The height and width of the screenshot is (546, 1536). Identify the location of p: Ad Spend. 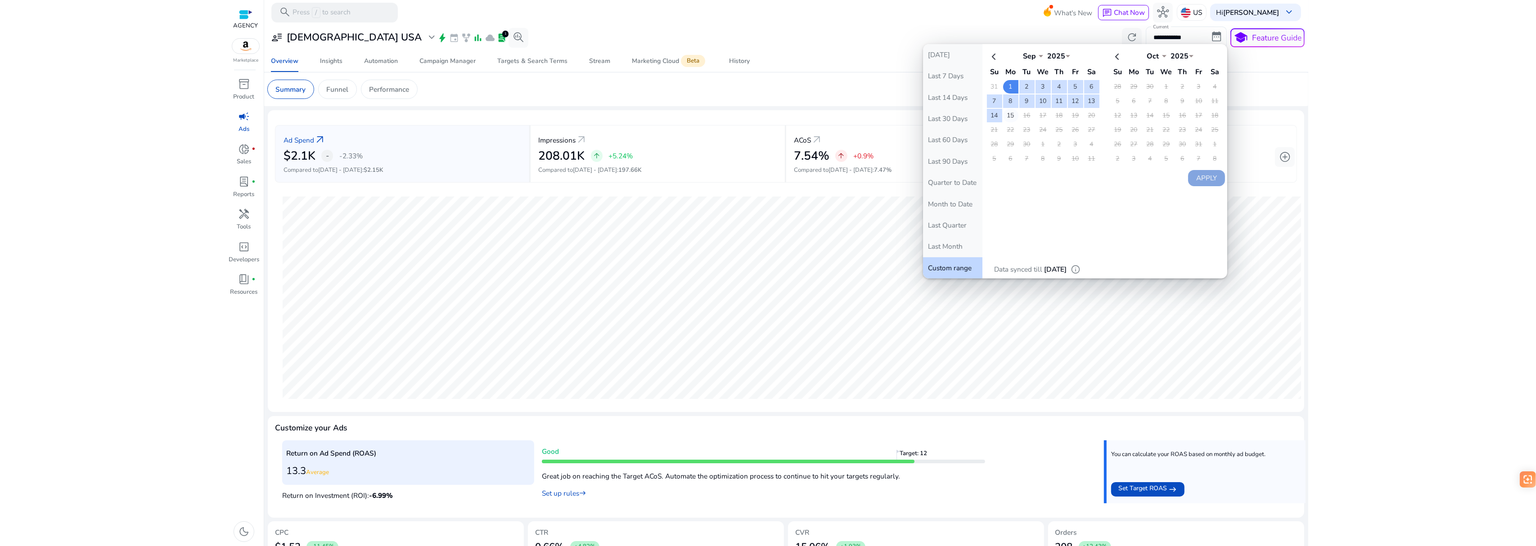
(299, 140).